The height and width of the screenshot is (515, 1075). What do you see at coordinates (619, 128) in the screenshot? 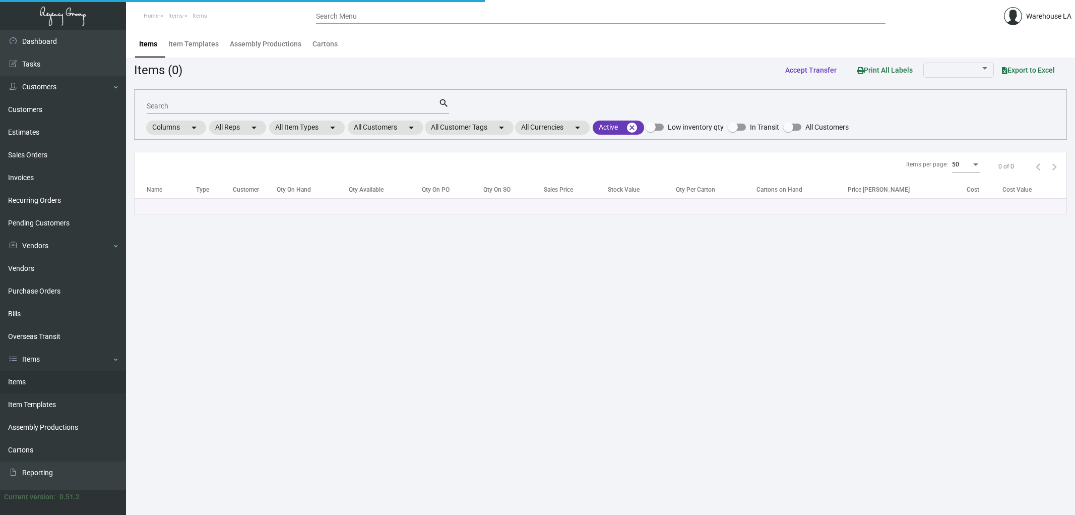
I see `mat-chip: Active` at bounding box center [619, 128].